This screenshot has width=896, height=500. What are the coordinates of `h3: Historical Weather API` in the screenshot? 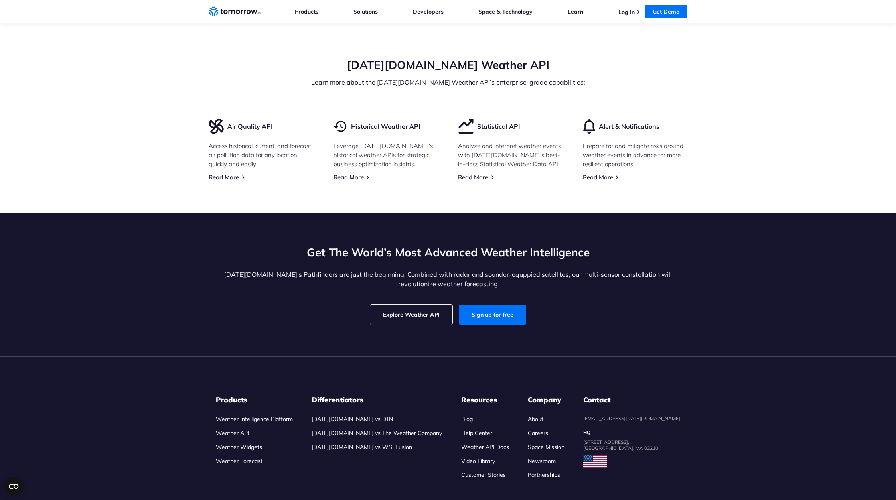 It's located at (386, 126).